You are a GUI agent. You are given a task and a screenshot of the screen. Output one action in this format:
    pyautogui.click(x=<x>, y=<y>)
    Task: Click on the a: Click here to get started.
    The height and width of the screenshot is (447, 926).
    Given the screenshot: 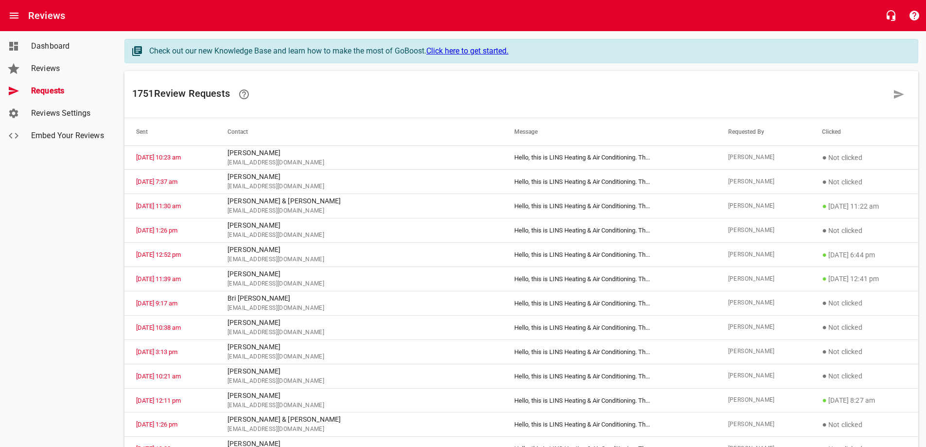 What is the action you would take?
    pyautogui.click(x=467, y=51)
    